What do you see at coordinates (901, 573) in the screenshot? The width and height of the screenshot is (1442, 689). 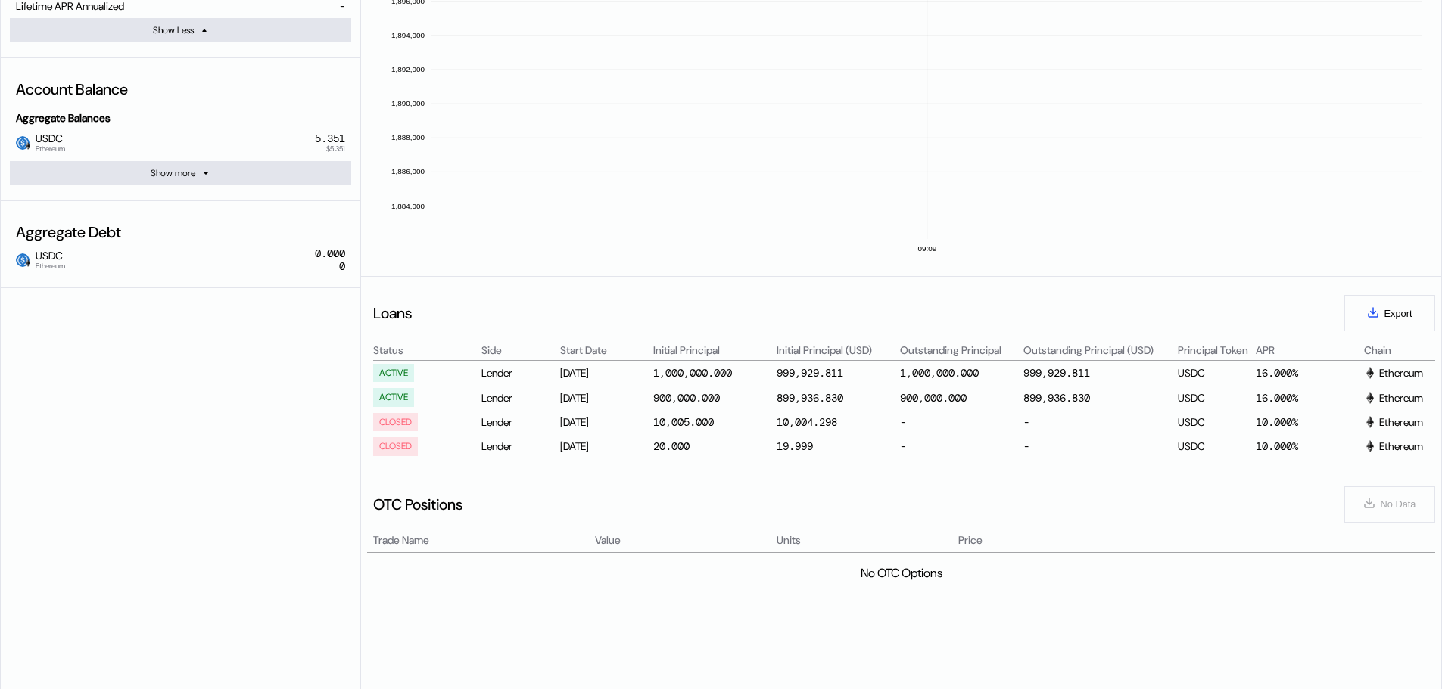 I see `div: No OTC Options` at bounding box center [901, 573].